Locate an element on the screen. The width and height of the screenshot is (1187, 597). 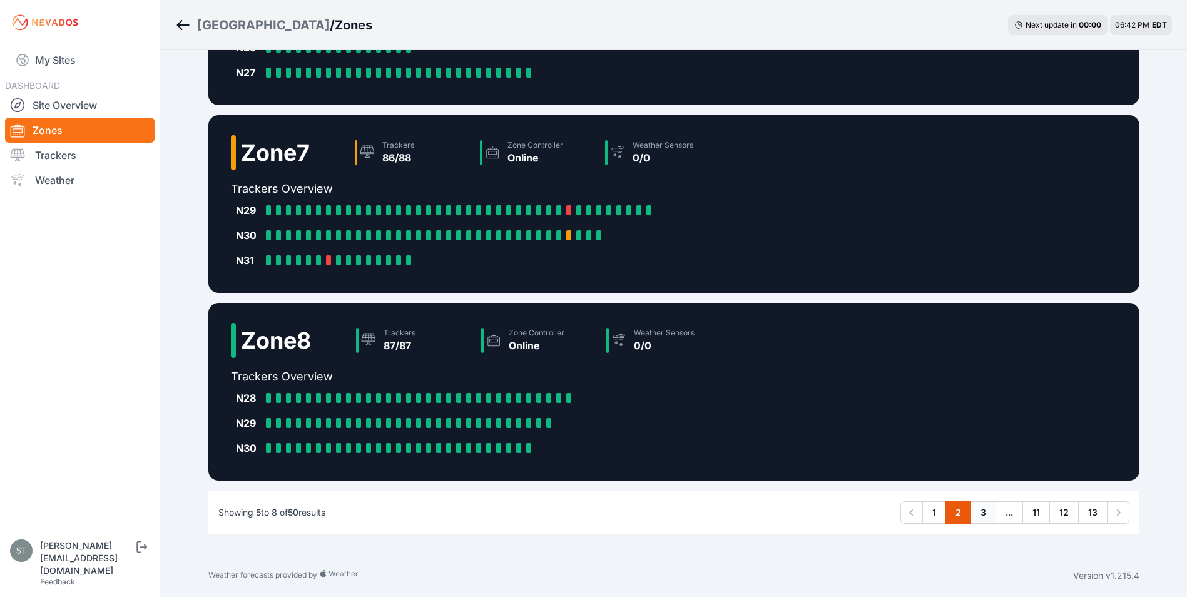
a: 3 is located at coordinates (983, 512).